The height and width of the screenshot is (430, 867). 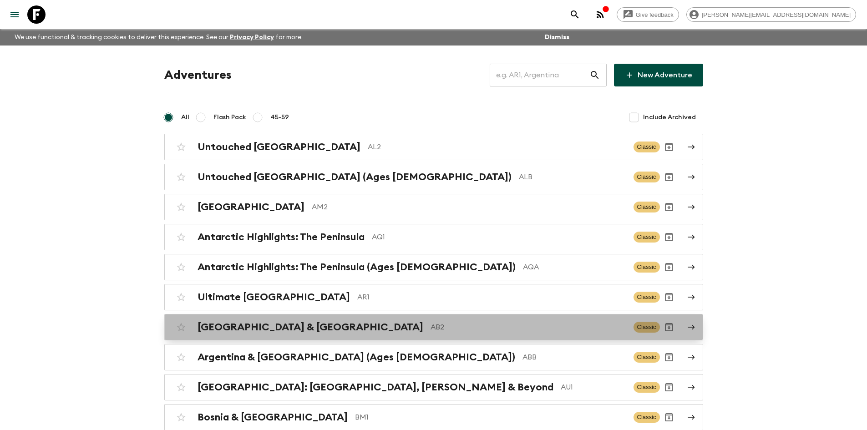 What do you see at coordinates (557, 37) in the screenshot?
I see `button: Dismiss` at bounding box center [557, 37].